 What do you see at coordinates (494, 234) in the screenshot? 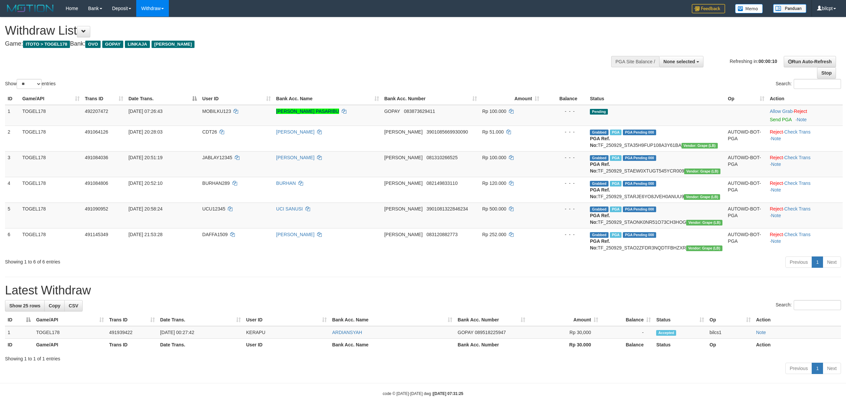
I see `span: Rp 252.000` at bounding box center [494, 234].